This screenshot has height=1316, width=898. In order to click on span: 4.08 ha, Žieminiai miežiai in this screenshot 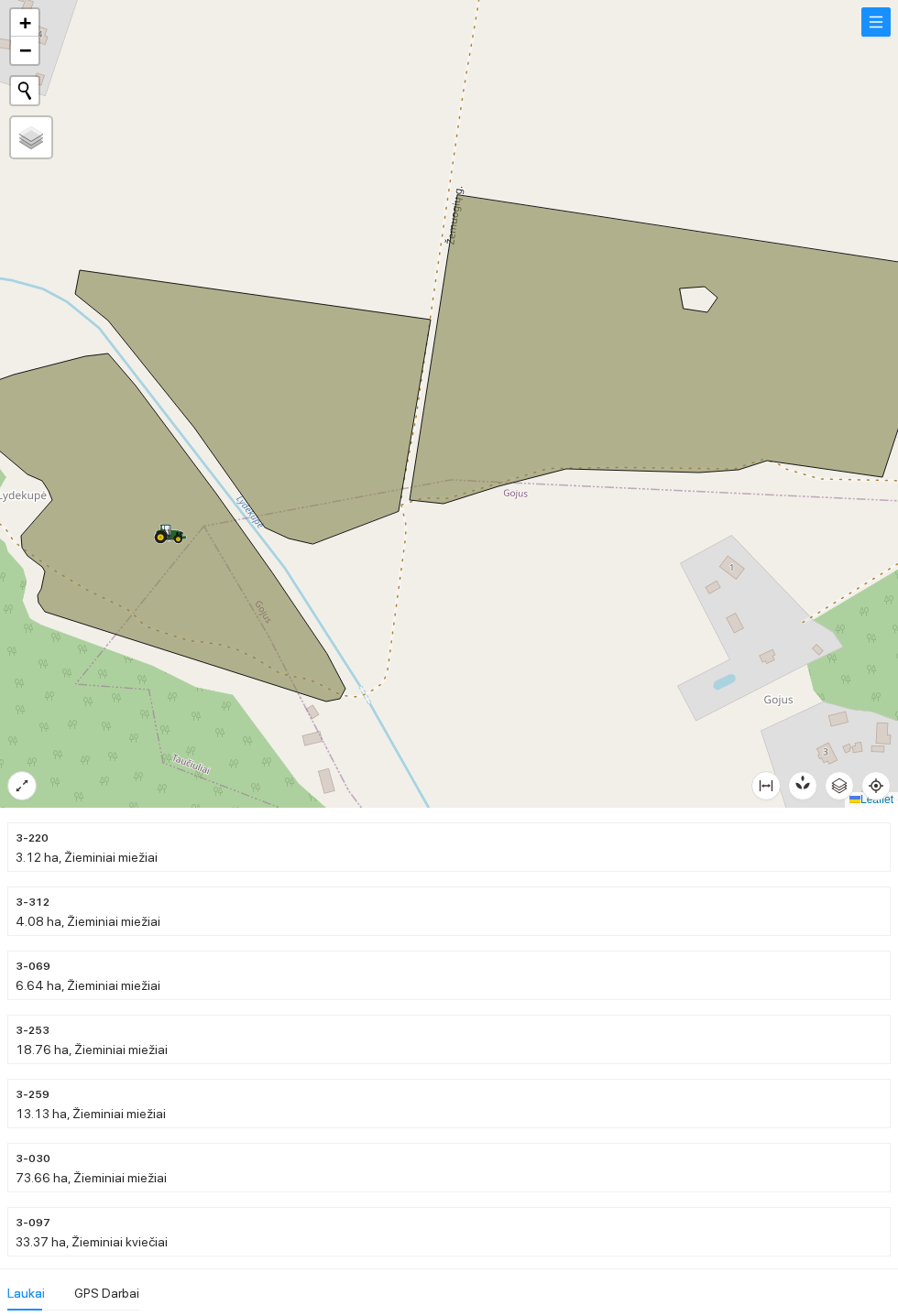, I will do `click(88, 921)`.